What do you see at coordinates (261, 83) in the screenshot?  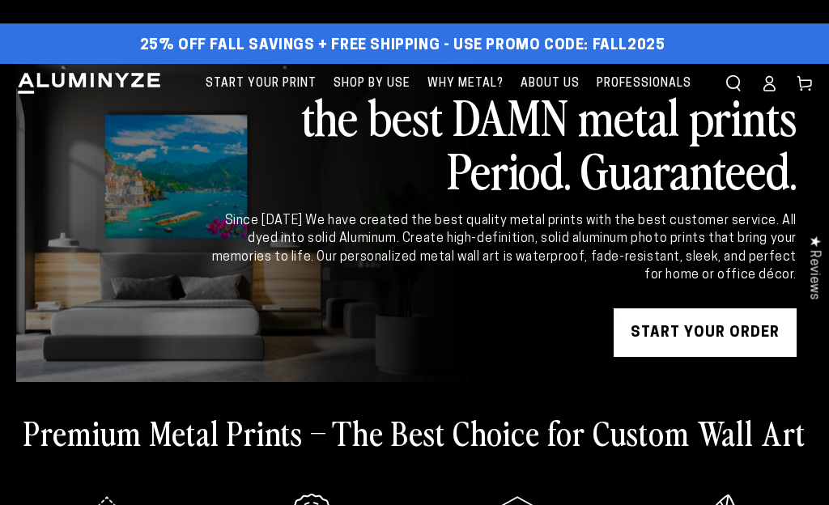 I see `a: Start Your Print` at bounding box center [261, 83].